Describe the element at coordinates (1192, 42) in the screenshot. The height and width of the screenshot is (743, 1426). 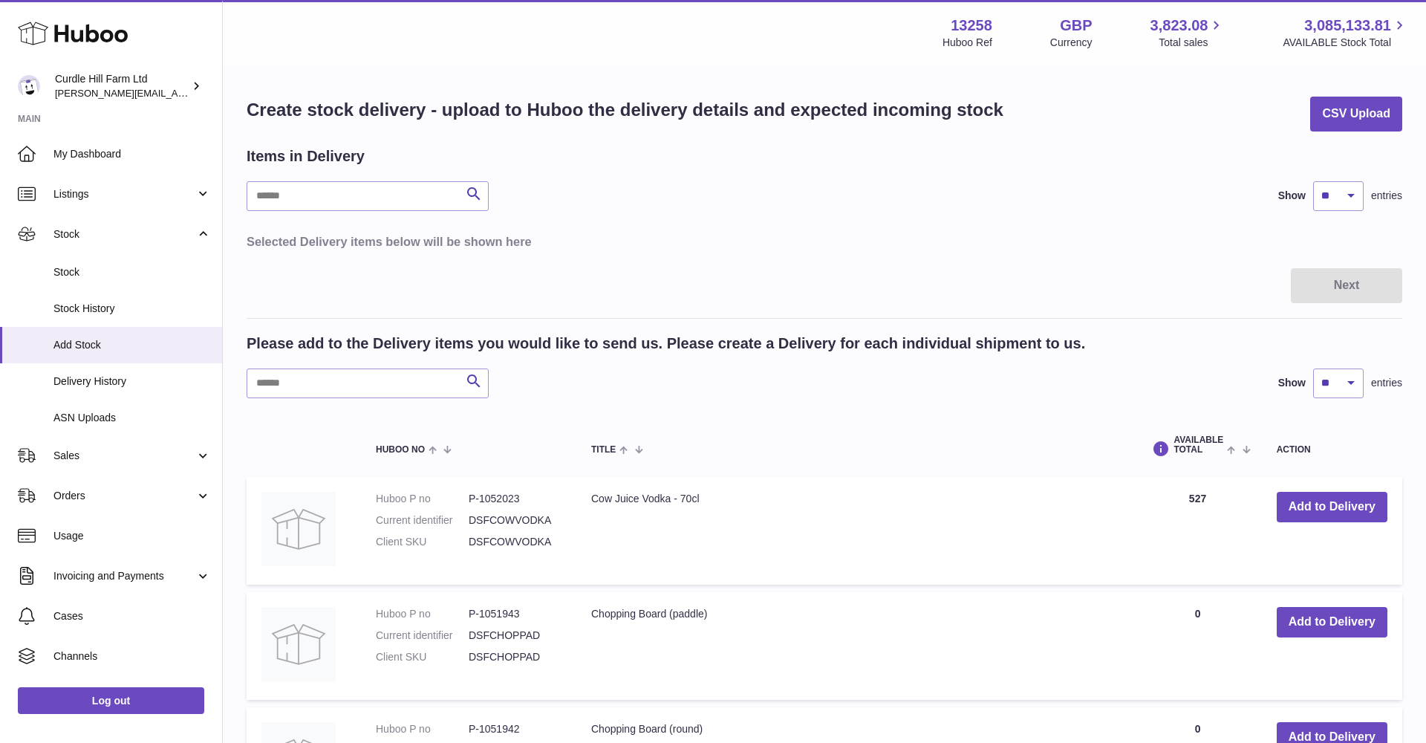
I see `span: Total sales` at that location.